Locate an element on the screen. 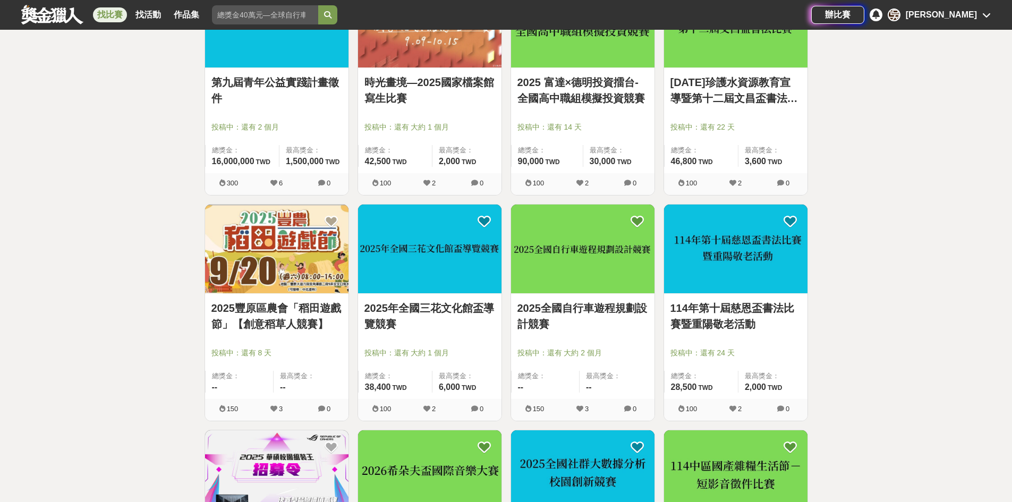 The height and width of the screenshot is (502, 1012). span: 16,000,000 is located at coordinates (233, 161).